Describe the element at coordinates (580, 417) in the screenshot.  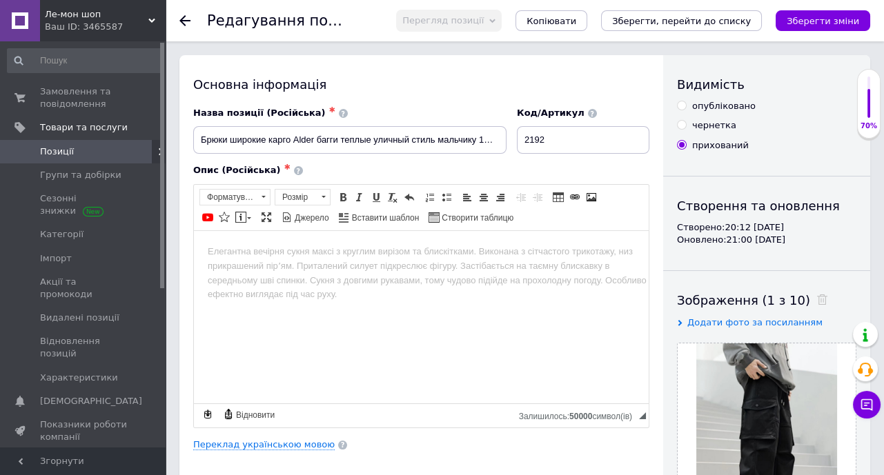
I see `span: 50000` at that location.